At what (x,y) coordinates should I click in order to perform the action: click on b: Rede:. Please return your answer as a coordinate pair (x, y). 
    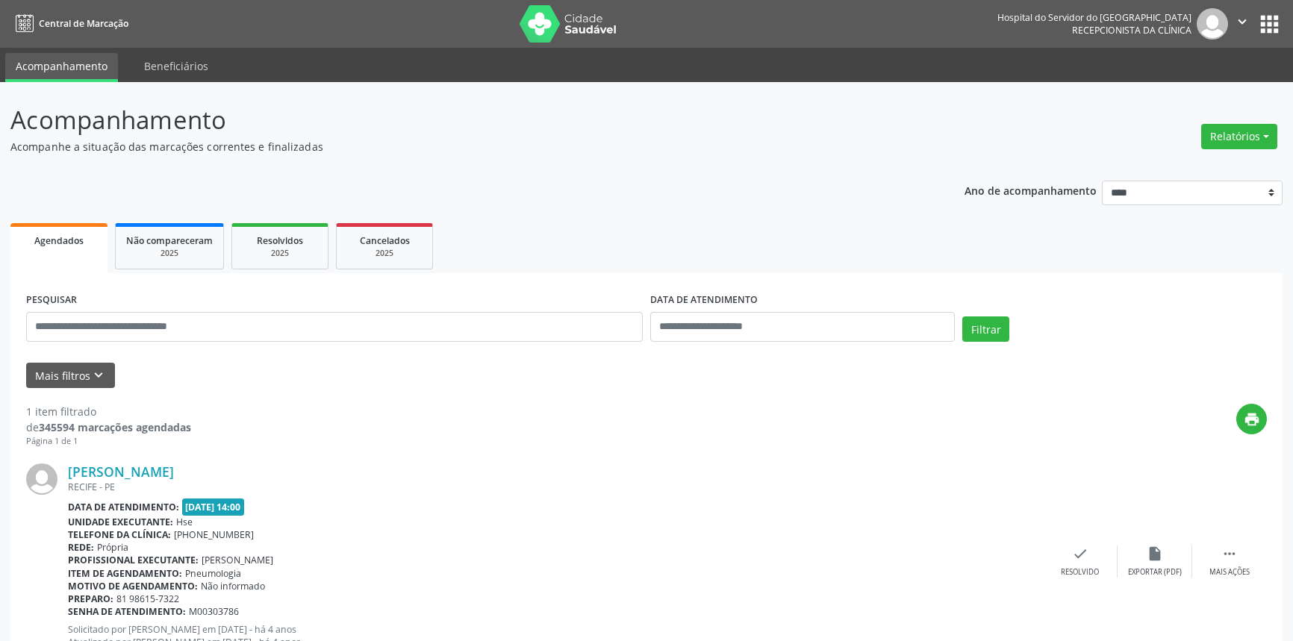
    Looking at the image, I should click on (81, 547).